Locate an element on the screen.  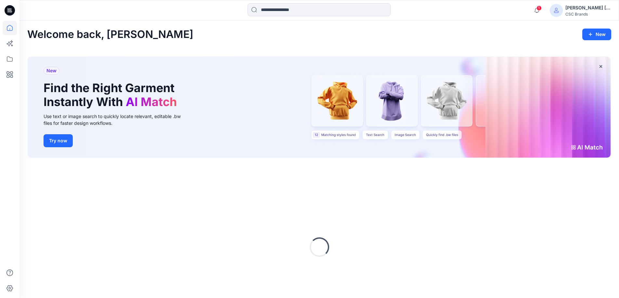
div: Use text or image search to quickly locate relevant, editable .bw files for faster design workflows. is located at coordinates (117, 120).